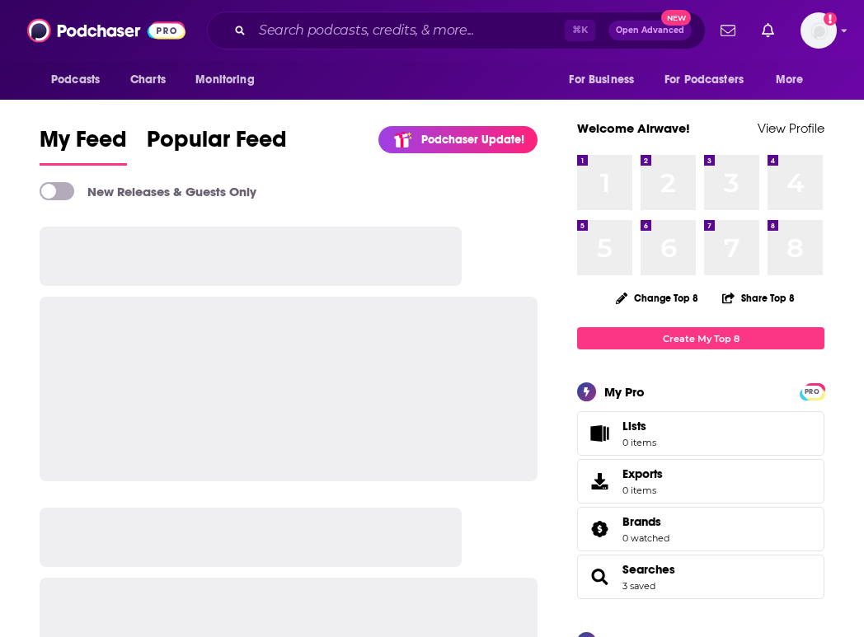  Describe the element at coordinates (701, 481) in the screenshot. I see `a: Exports` at that location.